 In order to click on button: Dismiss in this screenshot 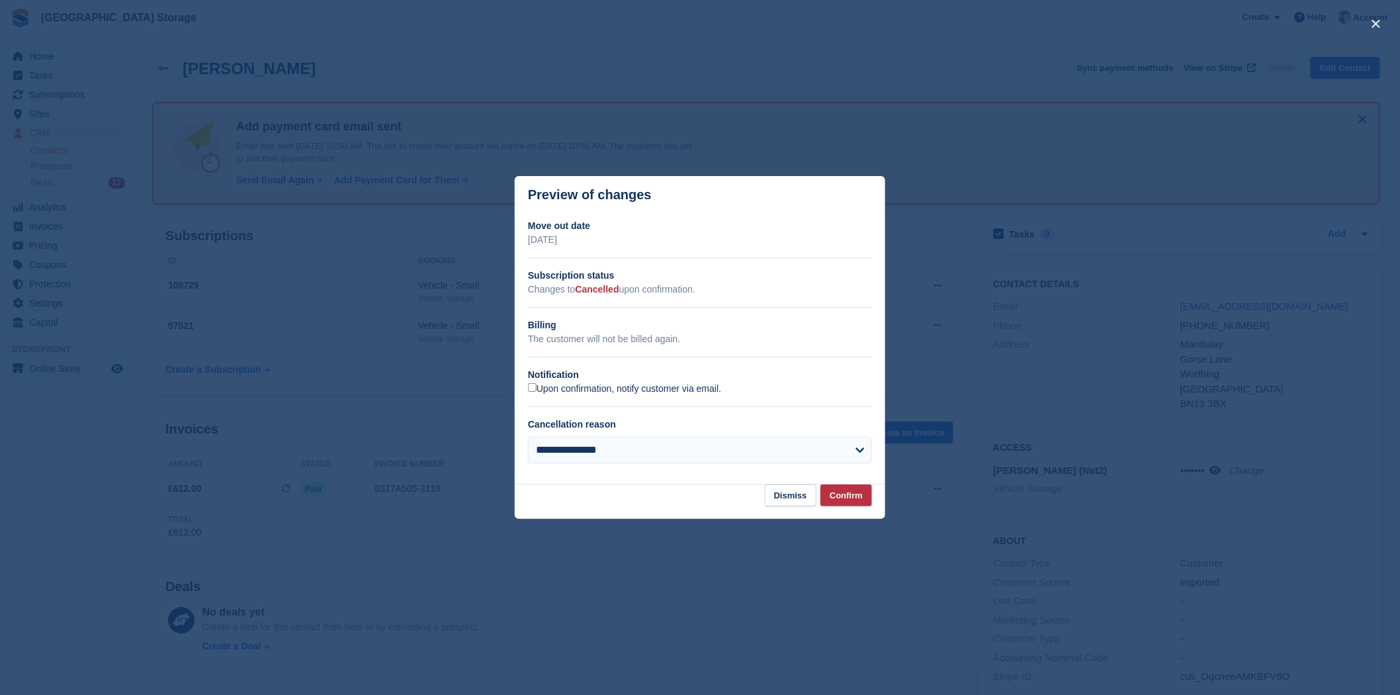, I will do `click(791, 495)`.